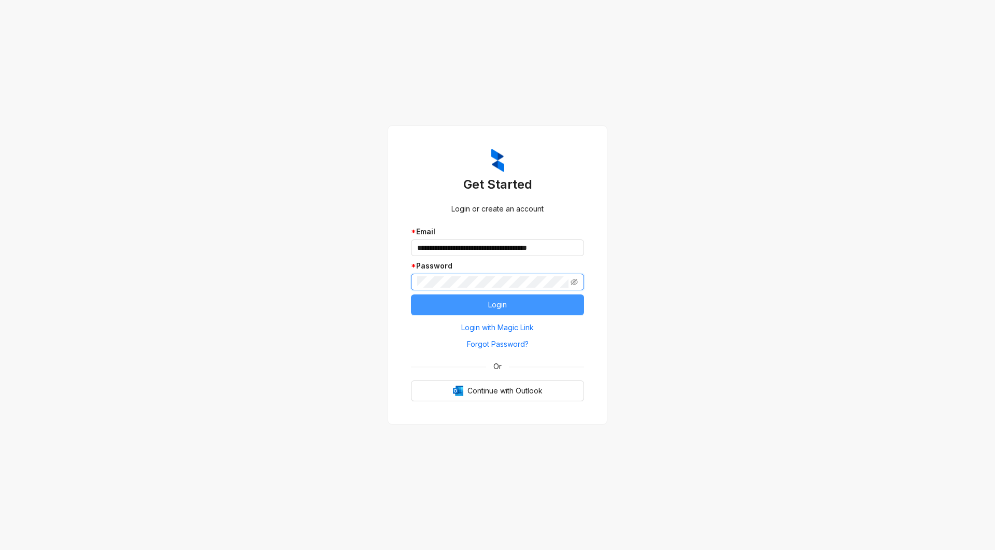  What do you see at coordinates (498, 161) in the screenshot?
I see `img: ZumaIcon` at bounding box center [498, 161].